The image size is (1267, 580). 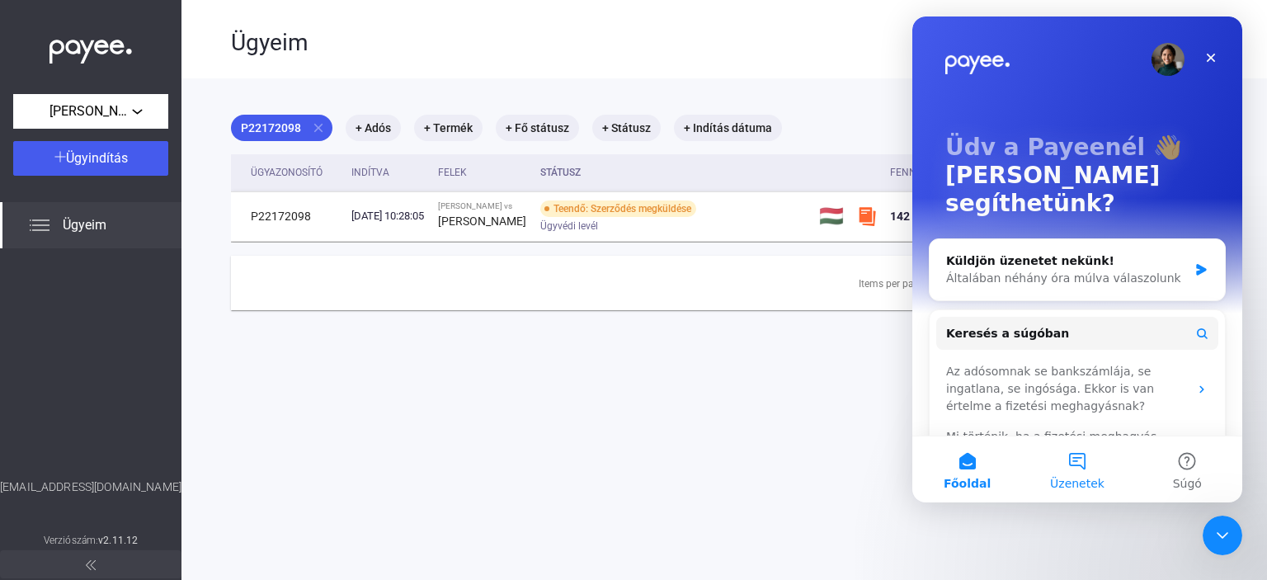 What do you see at coordinates (275, 453) in the screenshot?
I see `button: Súgó` at bounding box center [275, 453].